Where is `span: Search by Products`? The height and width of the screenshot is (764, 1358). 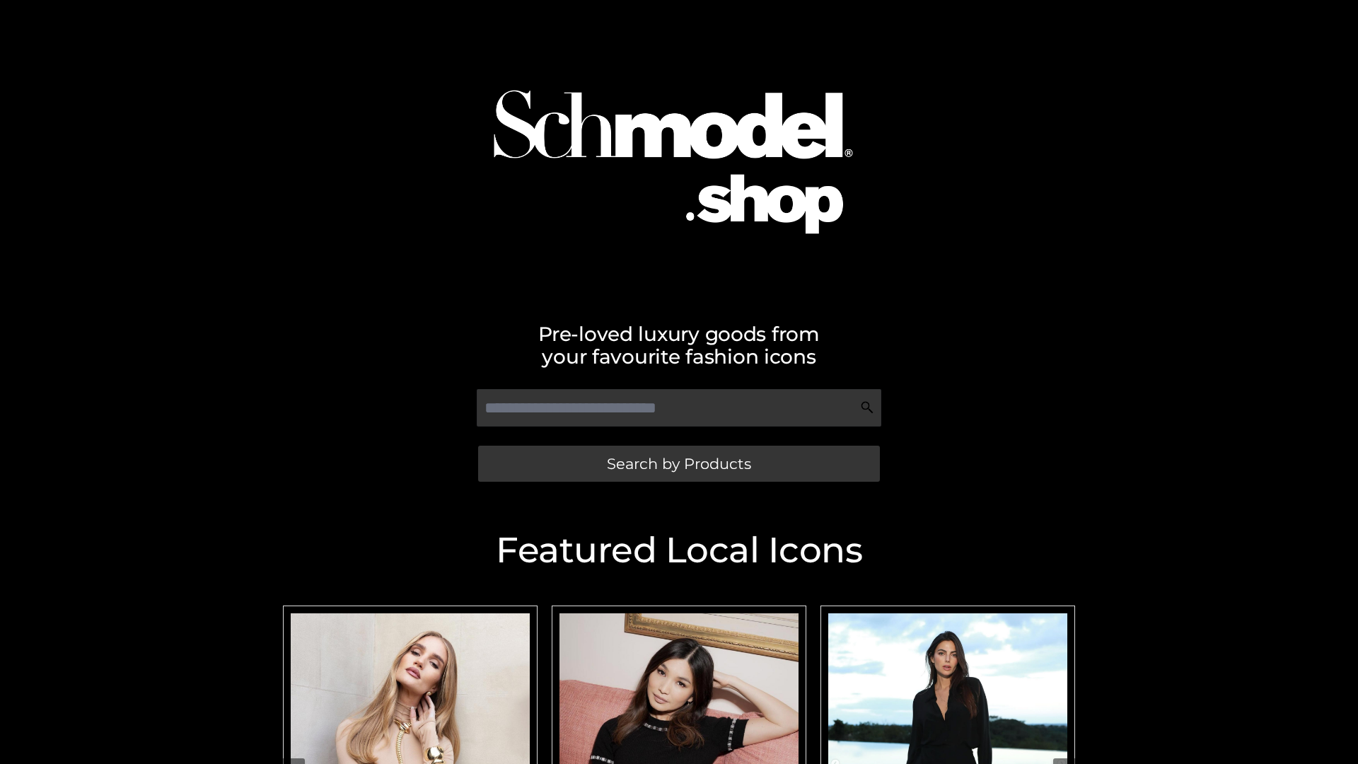 span: Search by Products is located at coordinates (679, 463).